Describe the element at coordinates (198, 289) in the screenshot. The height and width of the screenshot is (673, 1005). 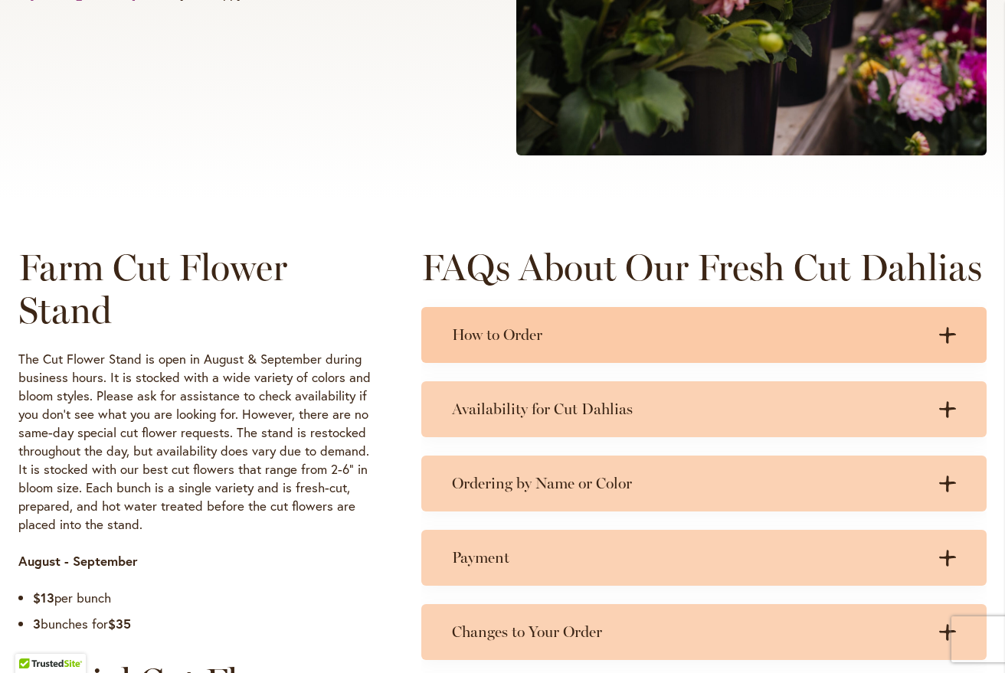
I see `h2: Farm Cut Flower Stand` at that location.